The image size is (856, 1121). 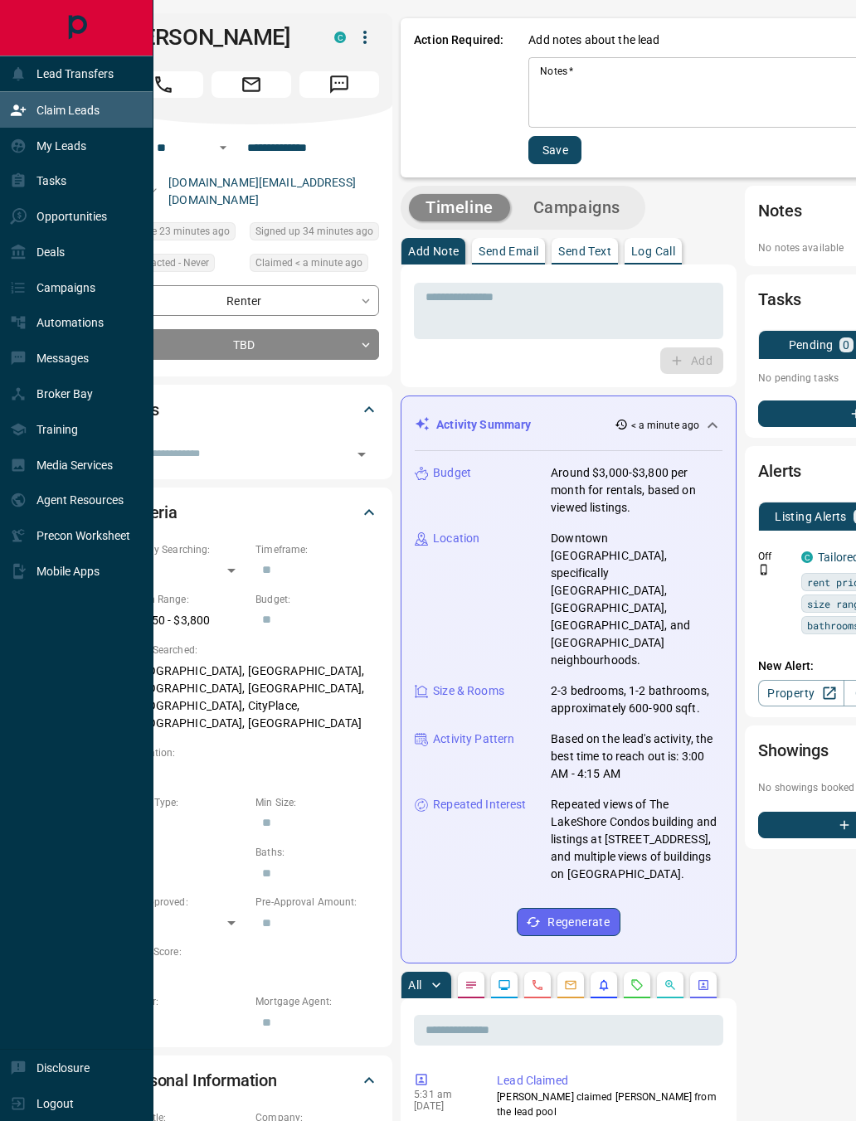 What do you see at coordinates (653, 251) in the screenshot?
I see `p: Log Call` at bounding box center [653, 251].